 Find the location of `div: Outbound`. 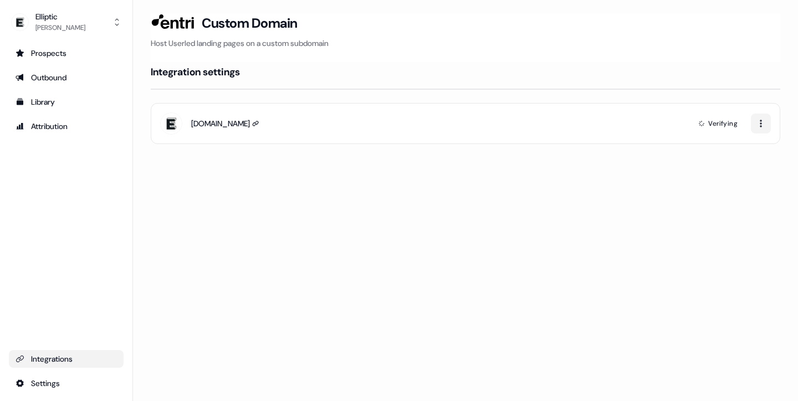

div: Outbound is located at coordinates (66, 78).